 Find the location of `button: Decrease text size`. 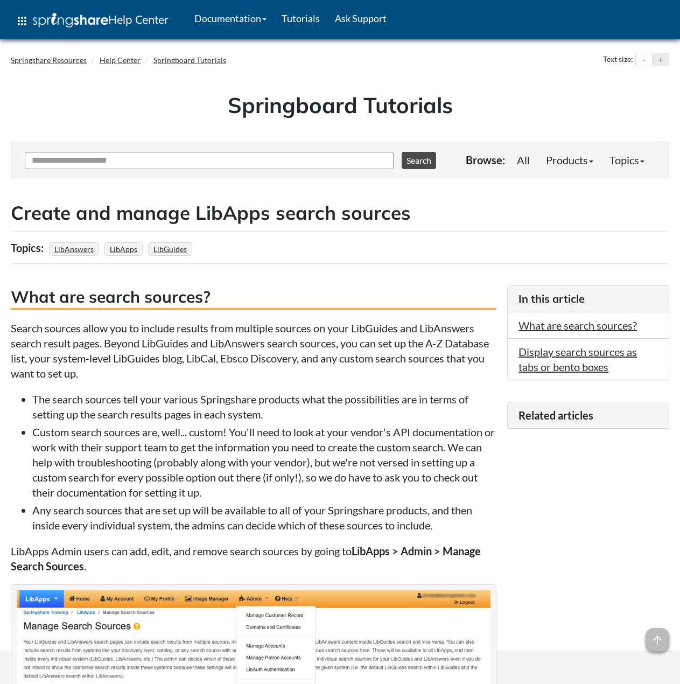

button: Decrease text size is located at coordinates (644, 60).